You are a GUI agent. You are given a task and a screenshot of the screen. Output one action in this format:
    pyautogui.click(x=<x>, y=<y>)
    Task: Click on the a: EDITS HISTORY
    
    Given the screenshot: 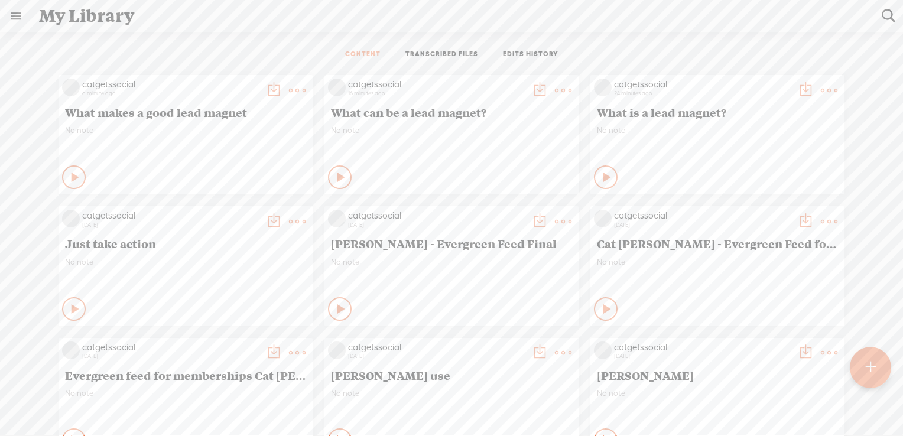 What is the action you would take?
    pyautogui.click(x=531, y=55)
    